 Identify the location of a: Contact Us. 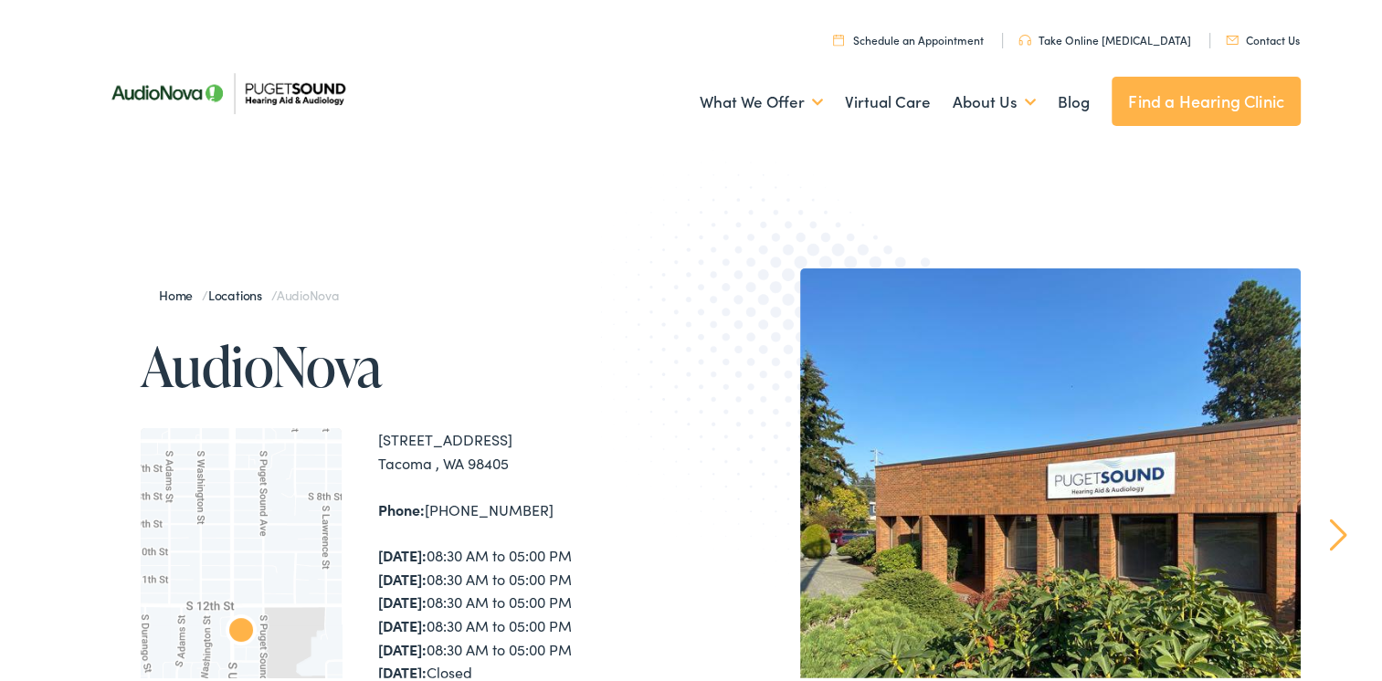
(1262, 36).